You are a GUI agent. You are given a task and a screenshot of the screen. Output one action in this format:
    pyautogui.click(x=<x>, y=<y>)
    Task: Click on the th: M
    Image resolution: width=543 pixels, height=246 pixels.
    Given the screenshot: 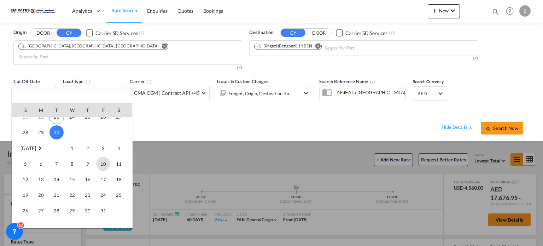 What is the action you would take?
    pyautogui.click(x=41, y=110)
    